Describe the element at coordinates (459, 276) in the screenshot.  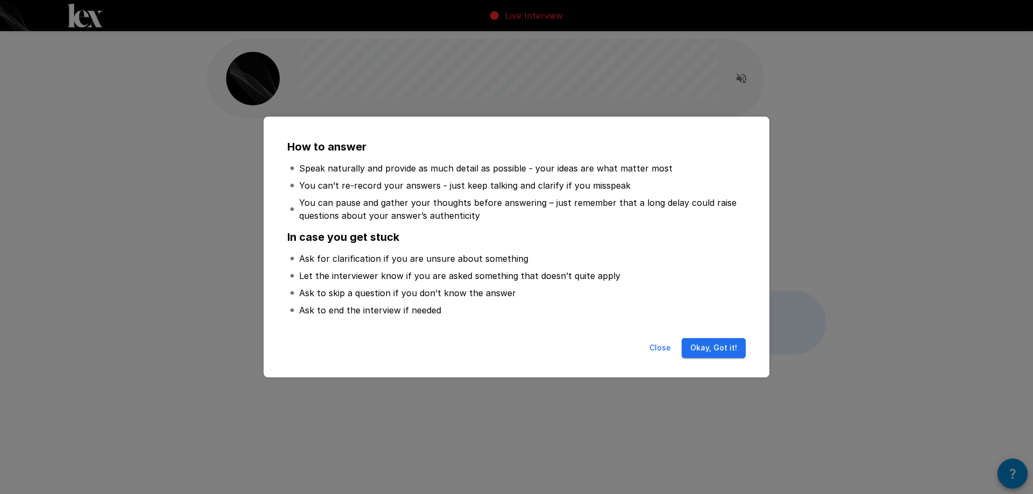
I see `p: Let the interviewer know if you are asked something that doesn’t quite apply` at that location.